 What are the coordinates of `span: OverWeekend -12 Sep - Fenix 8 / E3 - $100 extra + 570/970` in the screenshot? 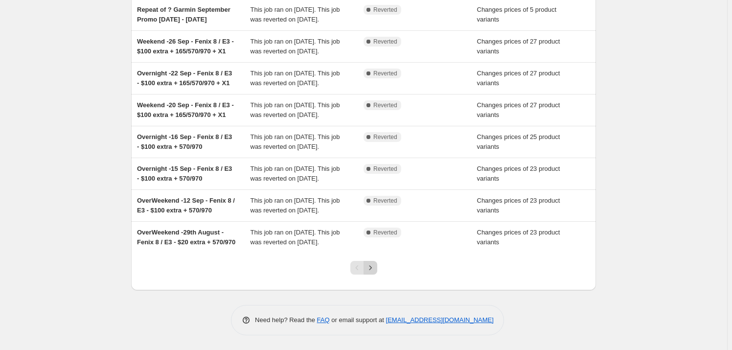 It's located at (186, 205).